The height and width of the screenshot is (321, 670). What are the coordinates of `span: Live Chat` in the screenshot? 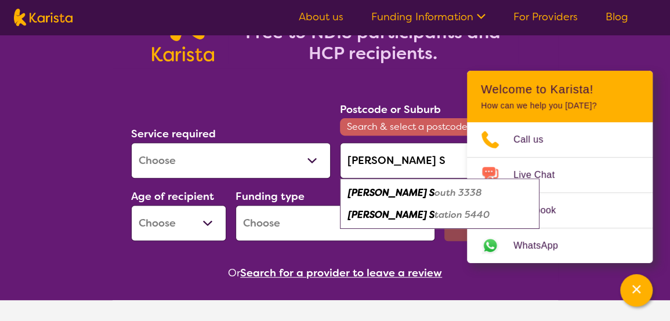 It's located at (541, 175).